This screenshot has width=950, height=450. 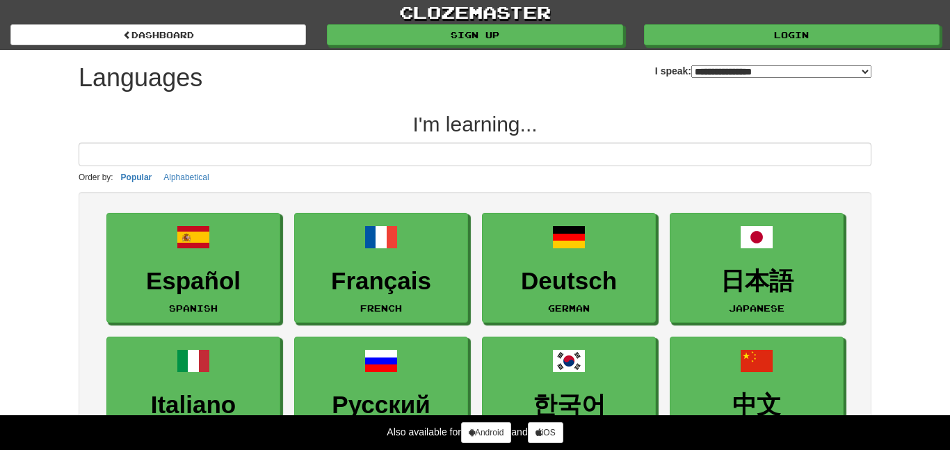 What do you see at coordinates (569, 392) in the screenshot?
I see `a: 한국어Korean` at bounding box center [569, 392].